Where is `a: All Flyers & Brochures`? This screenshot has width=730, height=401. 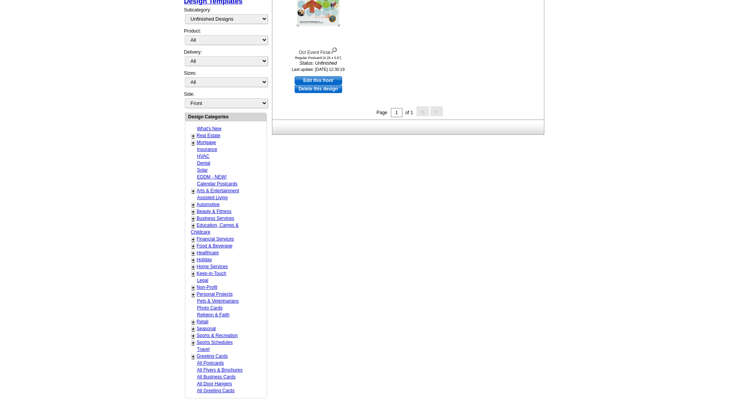 a: All Flyers & Brochures is located at coordinates (220, 370).